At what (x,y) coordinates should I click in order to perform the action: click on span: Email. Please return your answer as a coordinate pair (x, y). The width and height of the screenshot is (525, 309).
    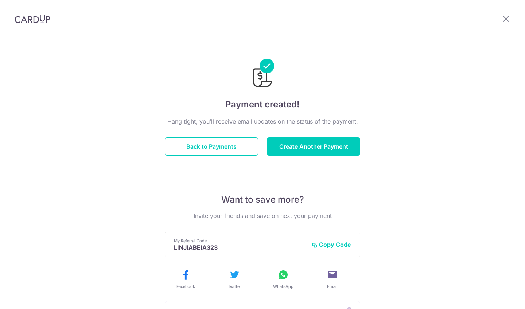
    Looking at the image, I should click on (332, 287).